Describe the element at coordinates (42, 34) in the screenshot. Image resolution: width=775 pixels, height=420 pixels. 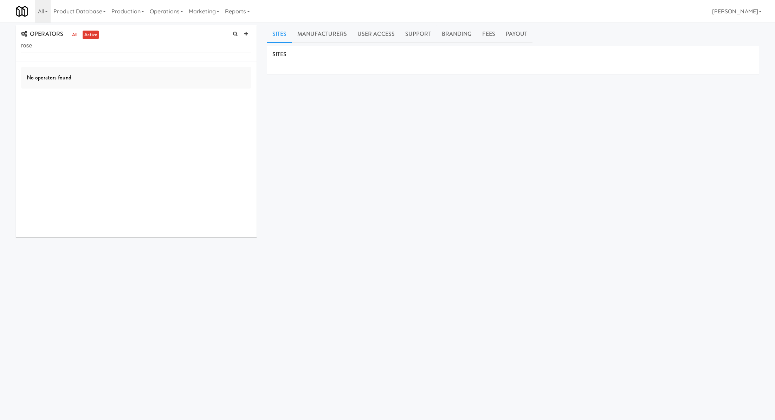
I see `span: OPERATORS` at that location.